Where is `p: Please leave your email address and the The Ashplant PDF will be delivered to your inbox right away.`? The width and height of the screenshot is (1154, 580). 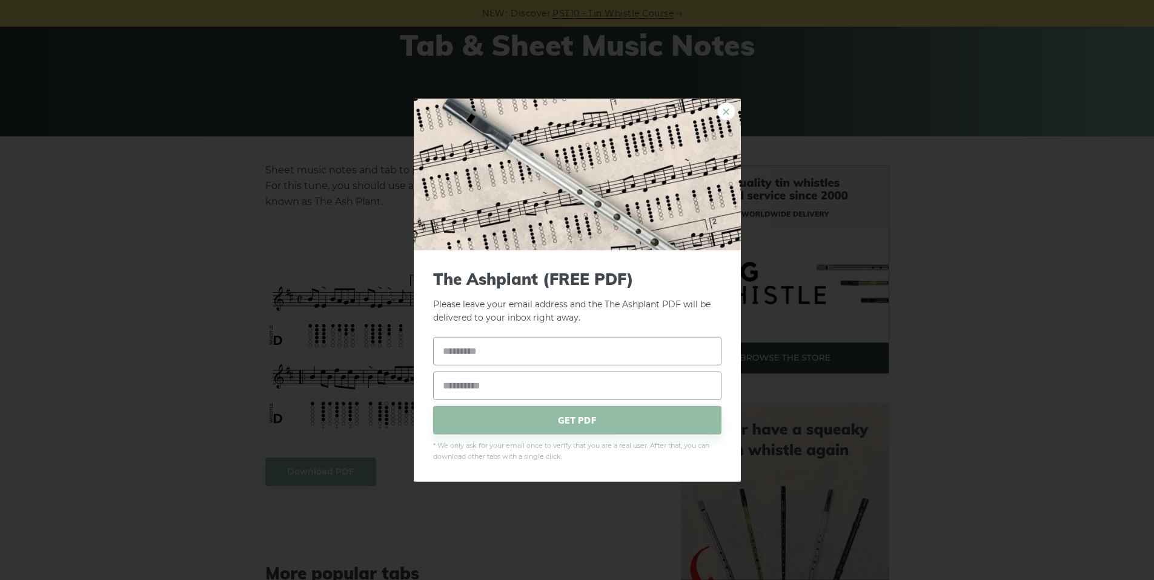
p: Please leave your email address and the The Ashplant PDF will be delivered to your inbox right away. is located at coordinates (577, 297).